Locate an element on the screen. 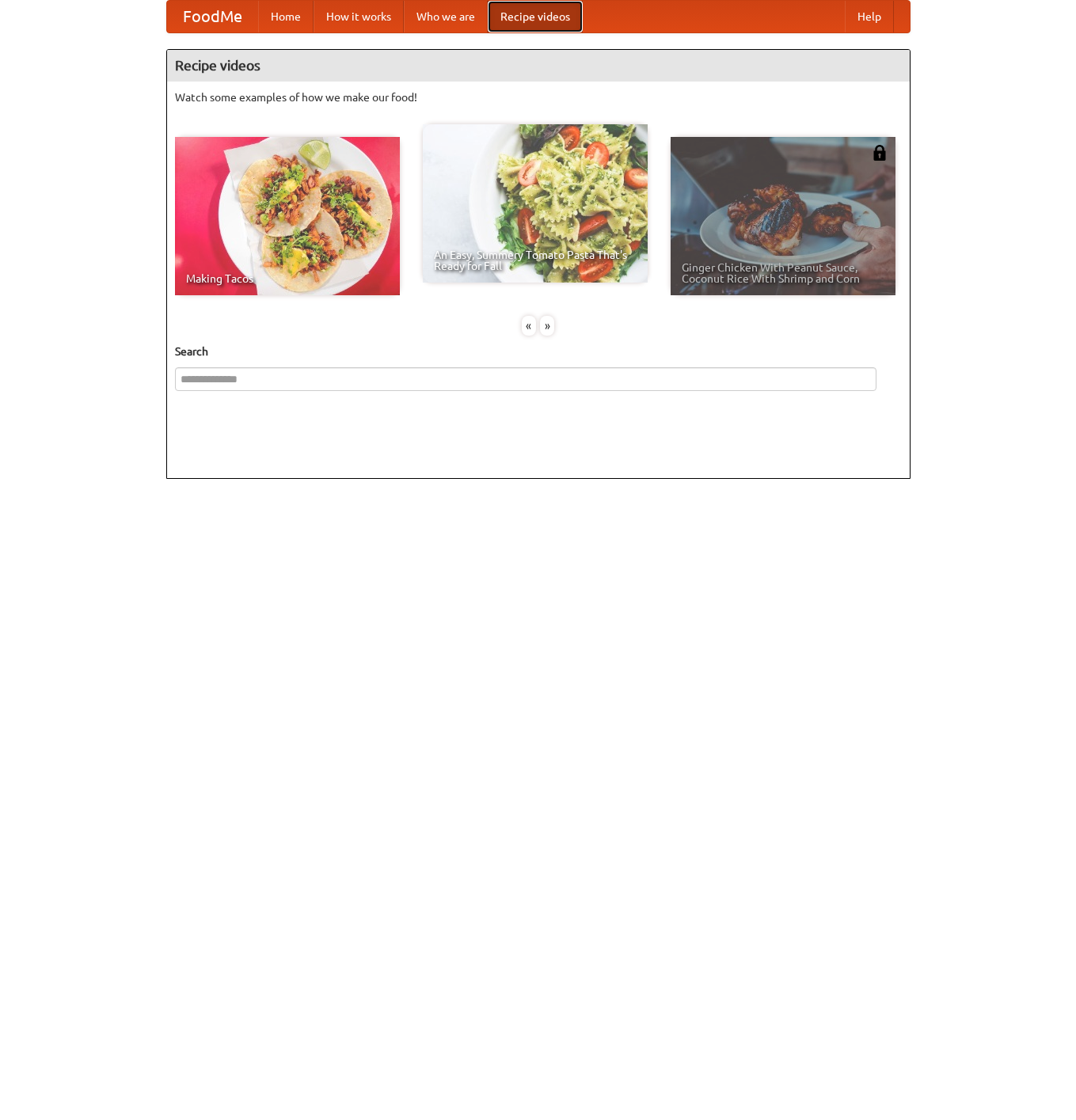 The image size is (1076, 1120). h4: Recipe videos is located at coordinates (538, 66).